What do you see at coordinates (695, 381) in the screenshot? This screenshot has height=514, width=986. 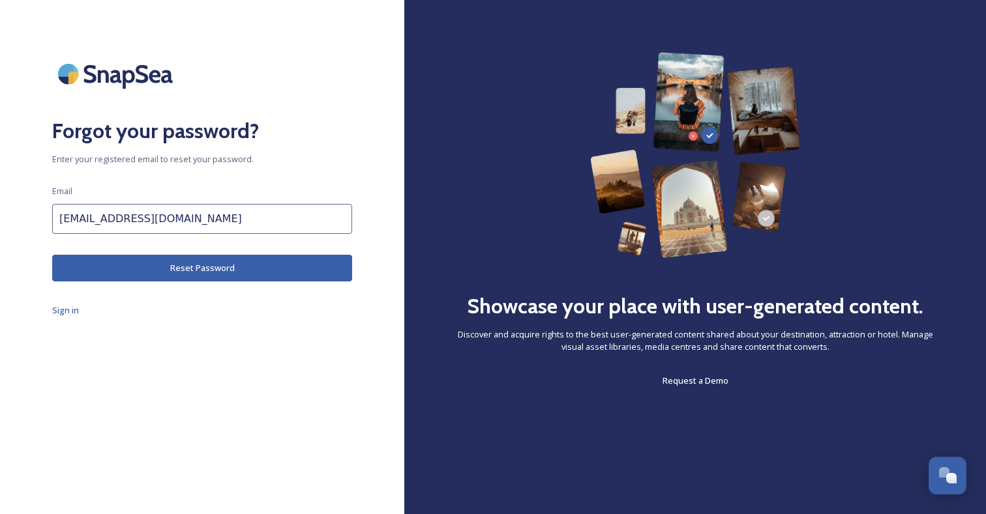 I see `span: Request a Demo` at bounding box center [695, 381].